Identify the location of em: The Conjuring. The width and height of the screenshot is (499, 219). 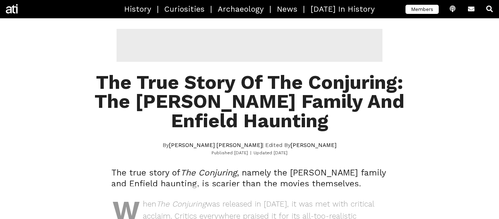
(209, 173).